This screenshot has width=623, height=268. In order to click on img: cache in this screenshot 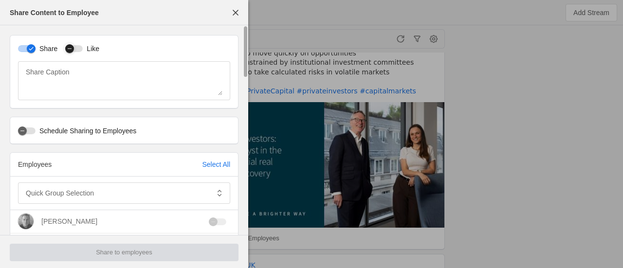, I will do `click(26, 222)`.